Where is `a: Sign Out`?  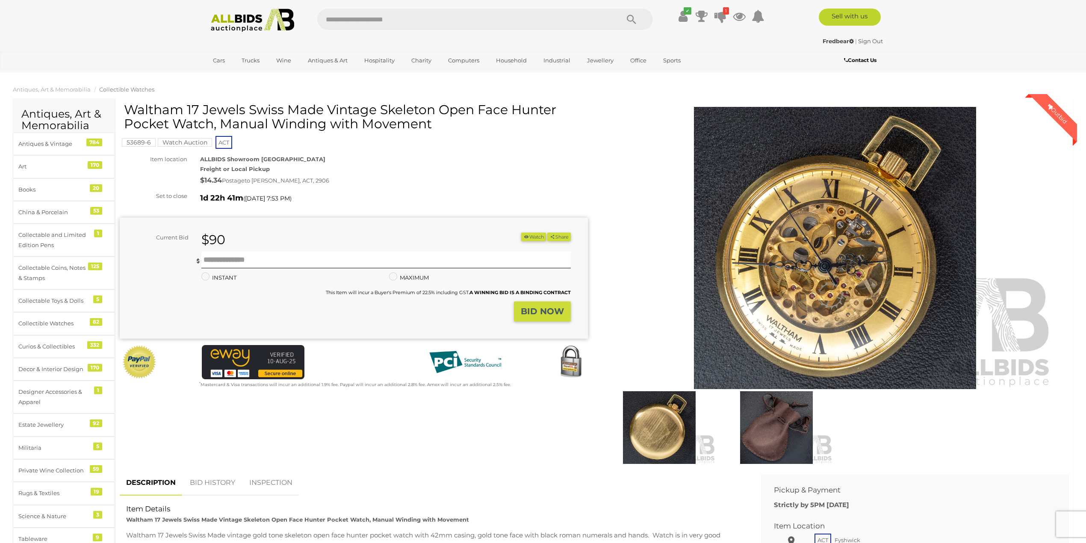 a: Sign Out is located at coordinates (871, 41).